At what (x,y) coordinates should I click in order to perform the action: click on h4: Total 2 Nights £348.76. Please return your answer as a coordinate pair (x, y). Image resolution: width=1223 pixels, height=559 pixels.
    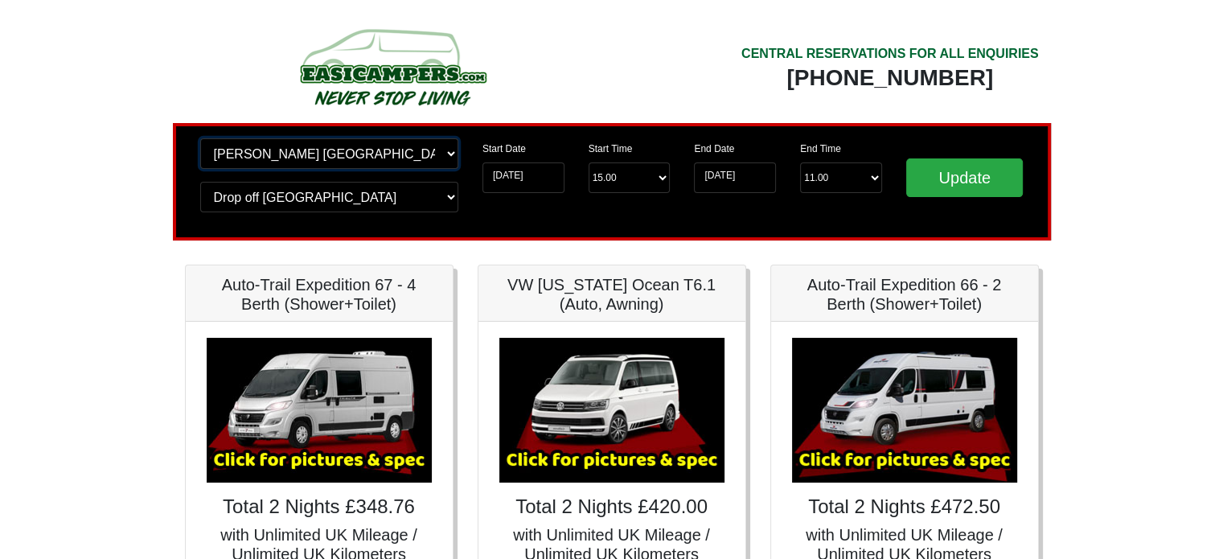
    Looking at the image, I should click on (319, 507).